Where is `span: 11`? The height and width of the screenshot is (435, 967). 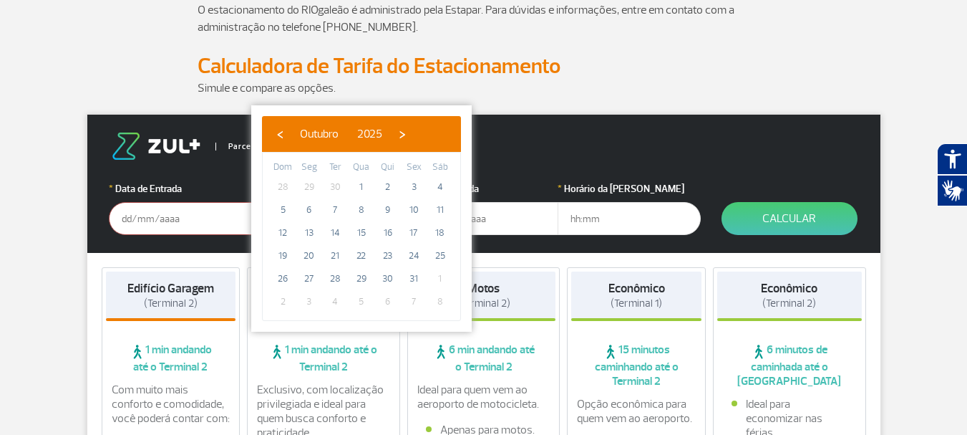 span: 11 is located at coordinates (440, 210).